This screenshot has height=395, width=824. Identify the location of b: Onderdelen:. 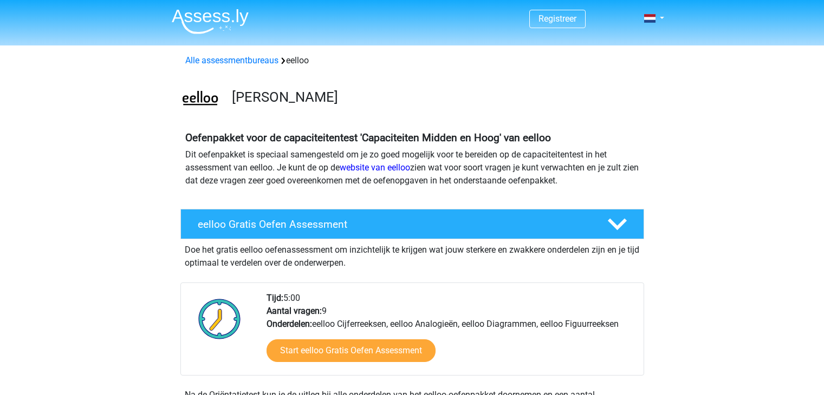
(289, 324).